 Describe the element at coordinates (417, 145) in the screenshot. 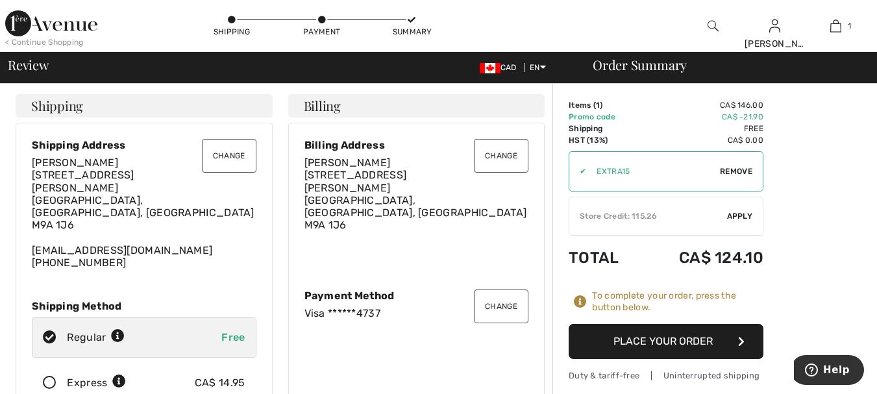

I see `div: Billing Address` at that location.